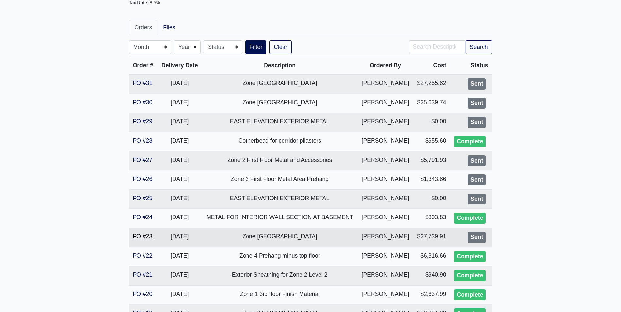  I want to click on a: PO #22, so click(143, 256).